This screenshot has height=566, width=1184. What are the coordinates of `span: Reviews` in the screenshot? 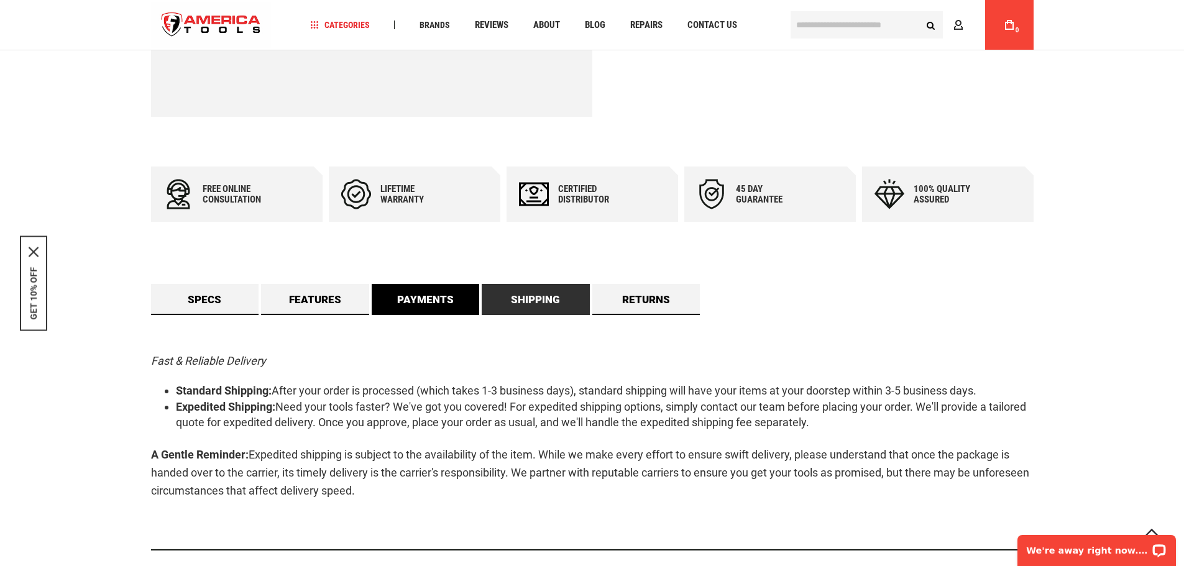 It's located at (492, 25).